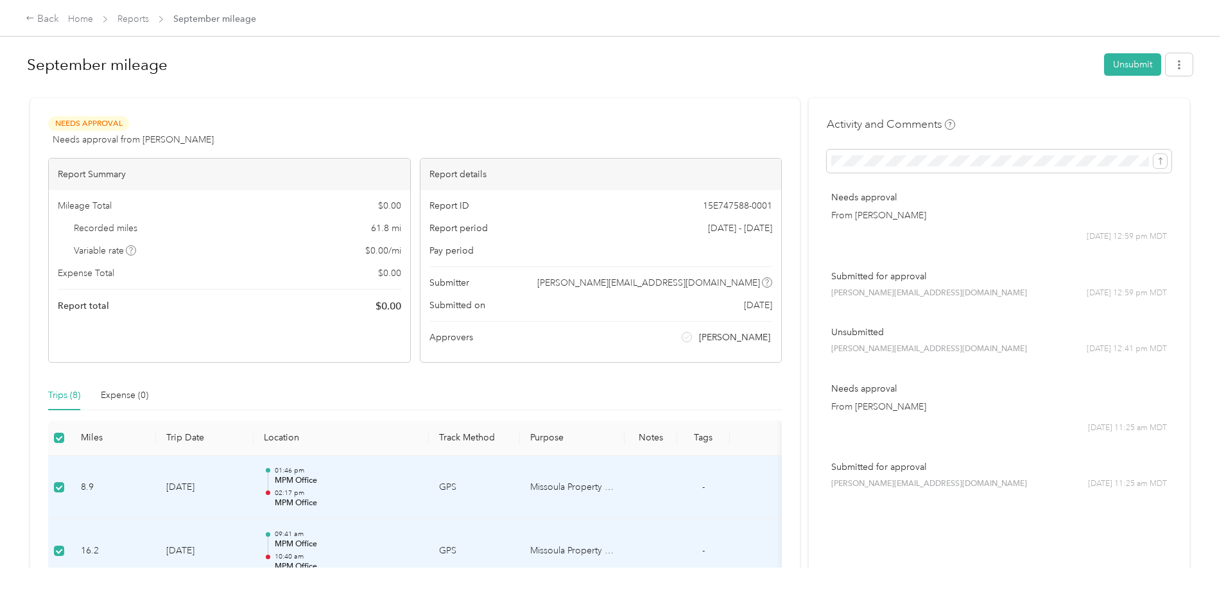  Describe the element at coordinates (64, 396) in the screenshot. I see `div: Trips (8)` at that location.